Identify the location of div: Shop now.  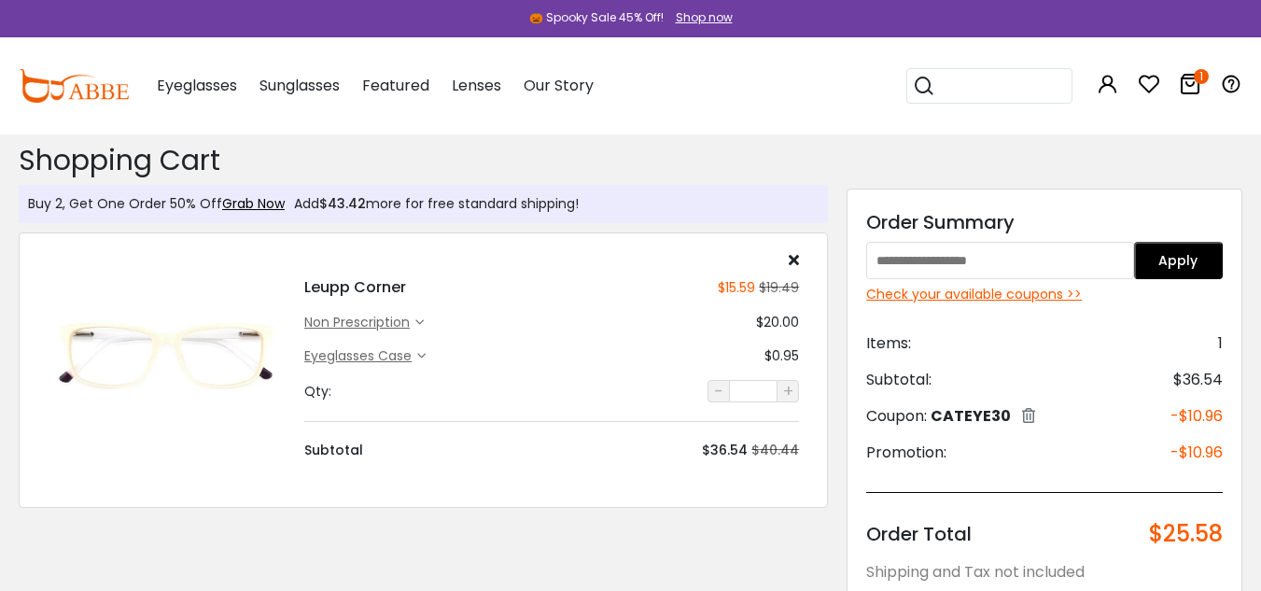
(703, 18).